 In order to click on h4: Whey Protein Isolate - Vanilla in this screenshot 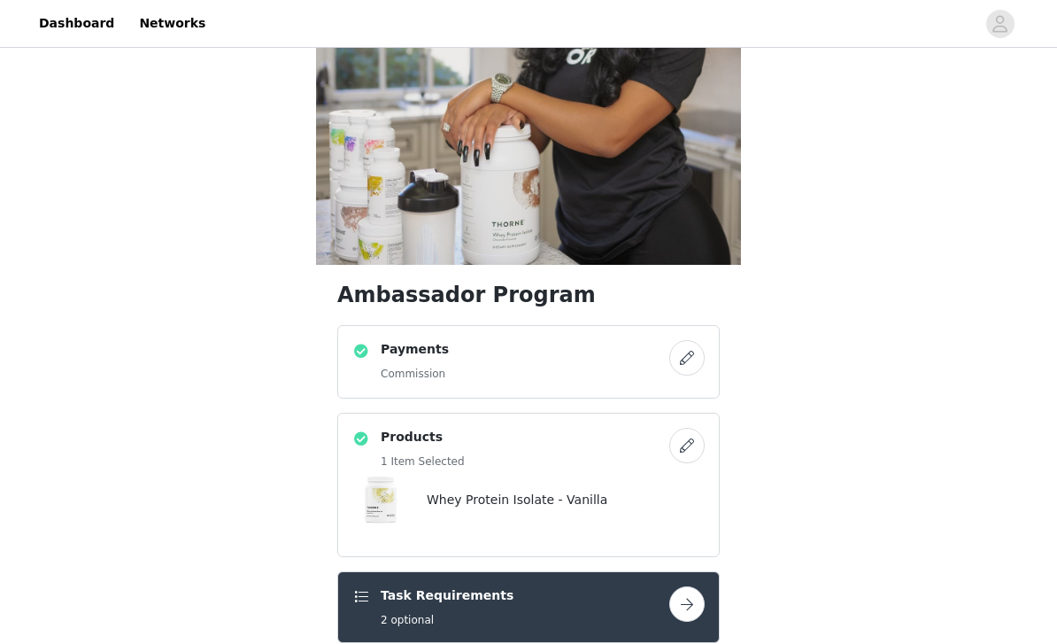, I will do `click(517, 500)`.